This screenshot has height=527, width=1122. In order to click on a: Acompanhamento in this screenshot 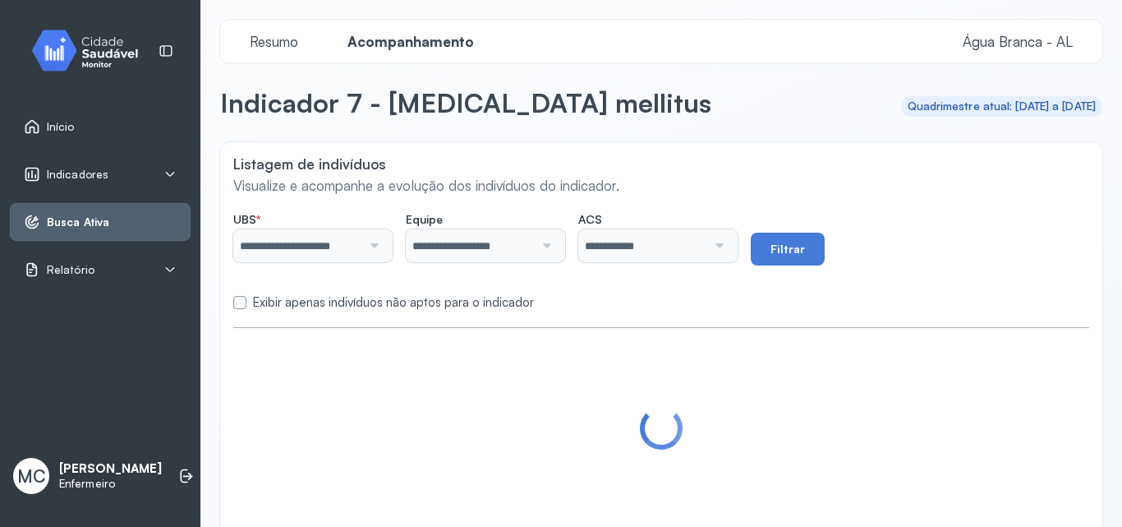, I will do `click(411, 42)`.